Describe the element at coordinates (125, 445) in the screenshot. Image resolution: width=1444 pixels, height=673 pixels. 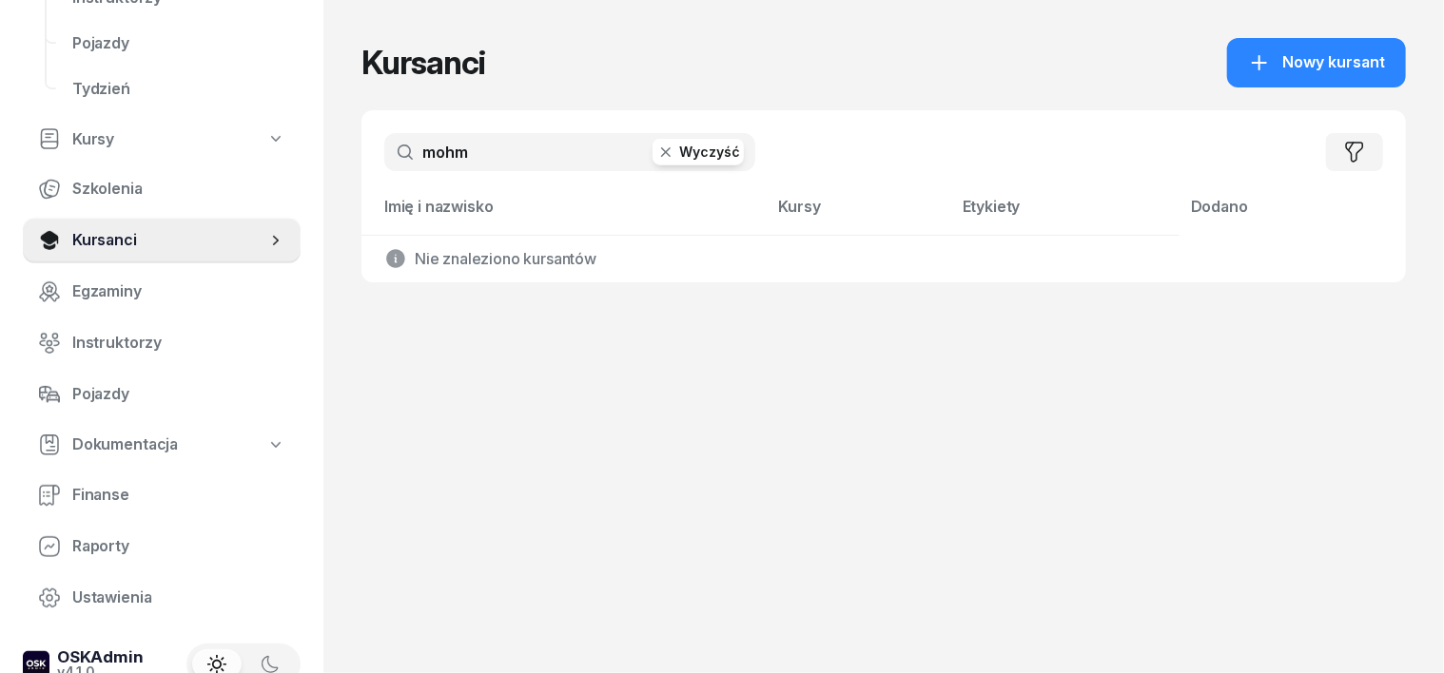
I see `span: Dokumentacja` at that location.